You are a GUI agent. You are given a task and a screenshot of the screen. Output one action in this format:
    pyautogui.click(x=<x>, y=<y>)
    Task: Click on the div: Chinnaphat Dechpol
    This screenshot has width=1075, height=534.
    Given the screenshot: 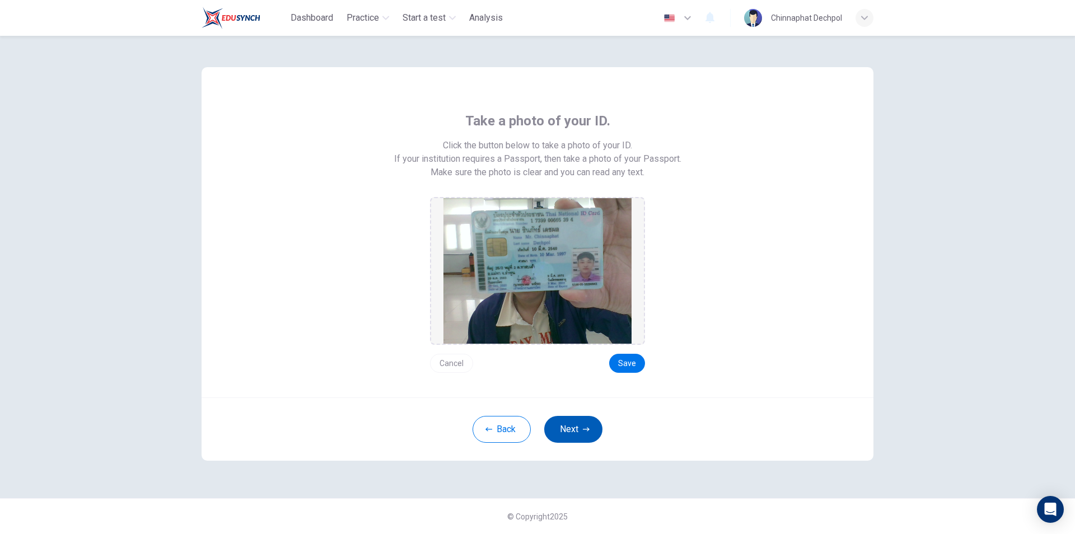 What is the action you would take?
    pyautogui.click(x=806, y=18)
    